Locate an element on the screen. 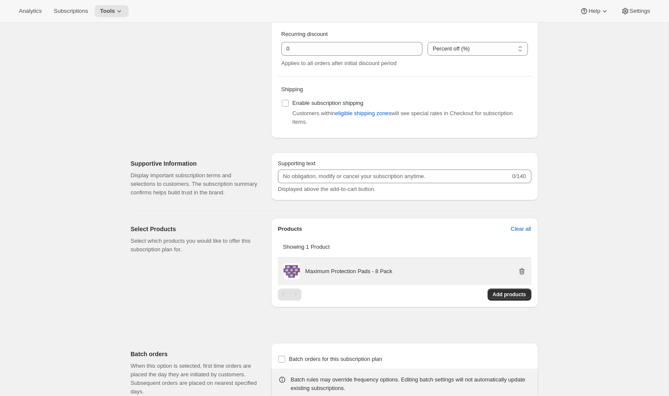 The height and width of the screenshot is (396, 669). nav: Pagination is located at coordinates (289, 295).